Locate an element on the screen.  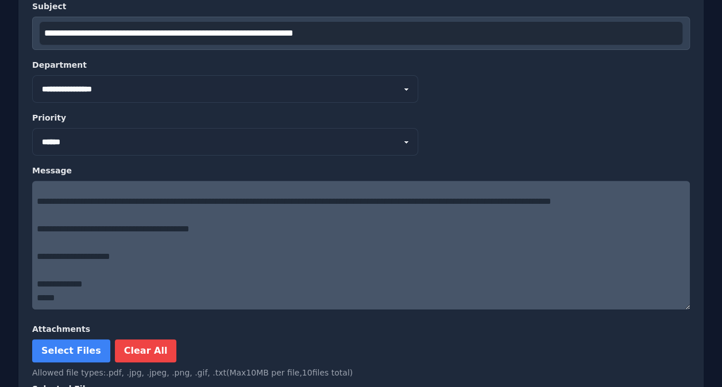
label: Attachments is located at coordinates (361, 329).